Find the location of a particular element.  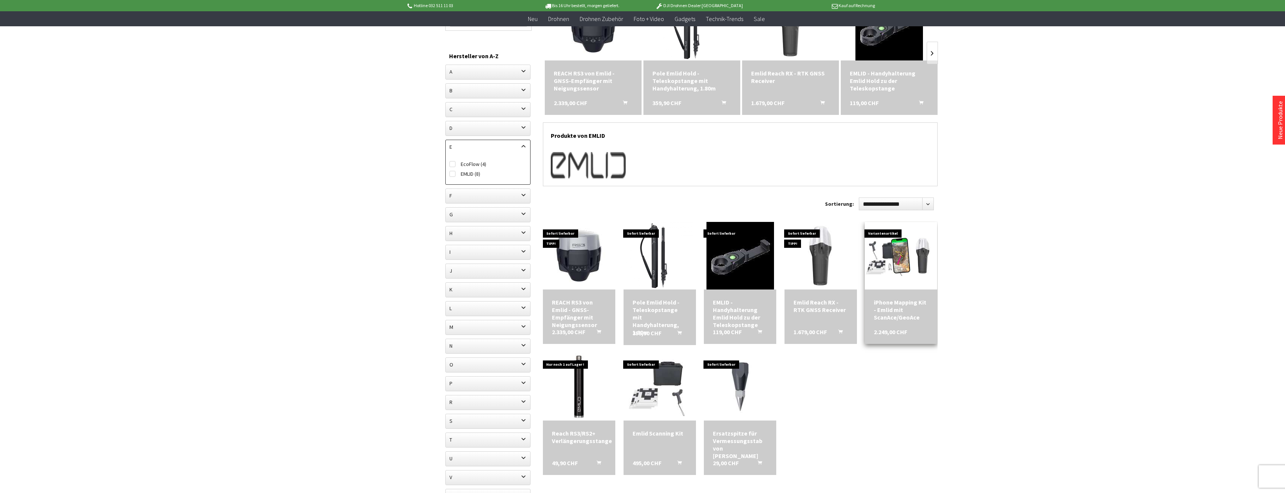

label: EMLID (8) is located at coordinates (488, 174).